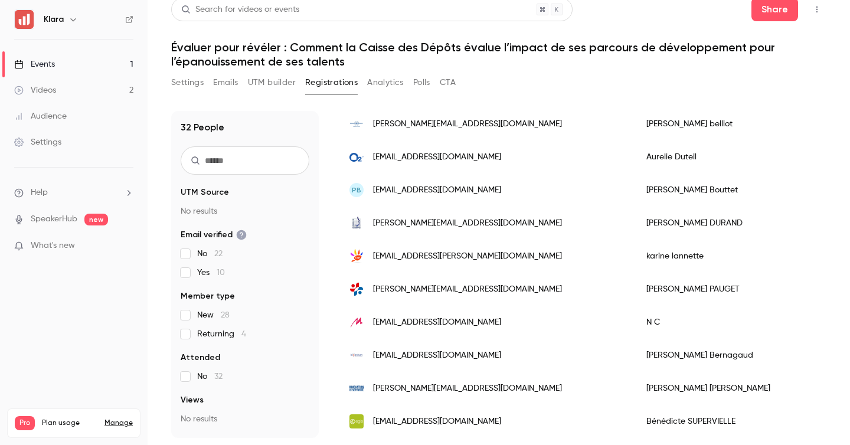  Describe the element at coordinates (357, 289) in the screenshot. I see `img: stallergenesgreer.com` at that location.